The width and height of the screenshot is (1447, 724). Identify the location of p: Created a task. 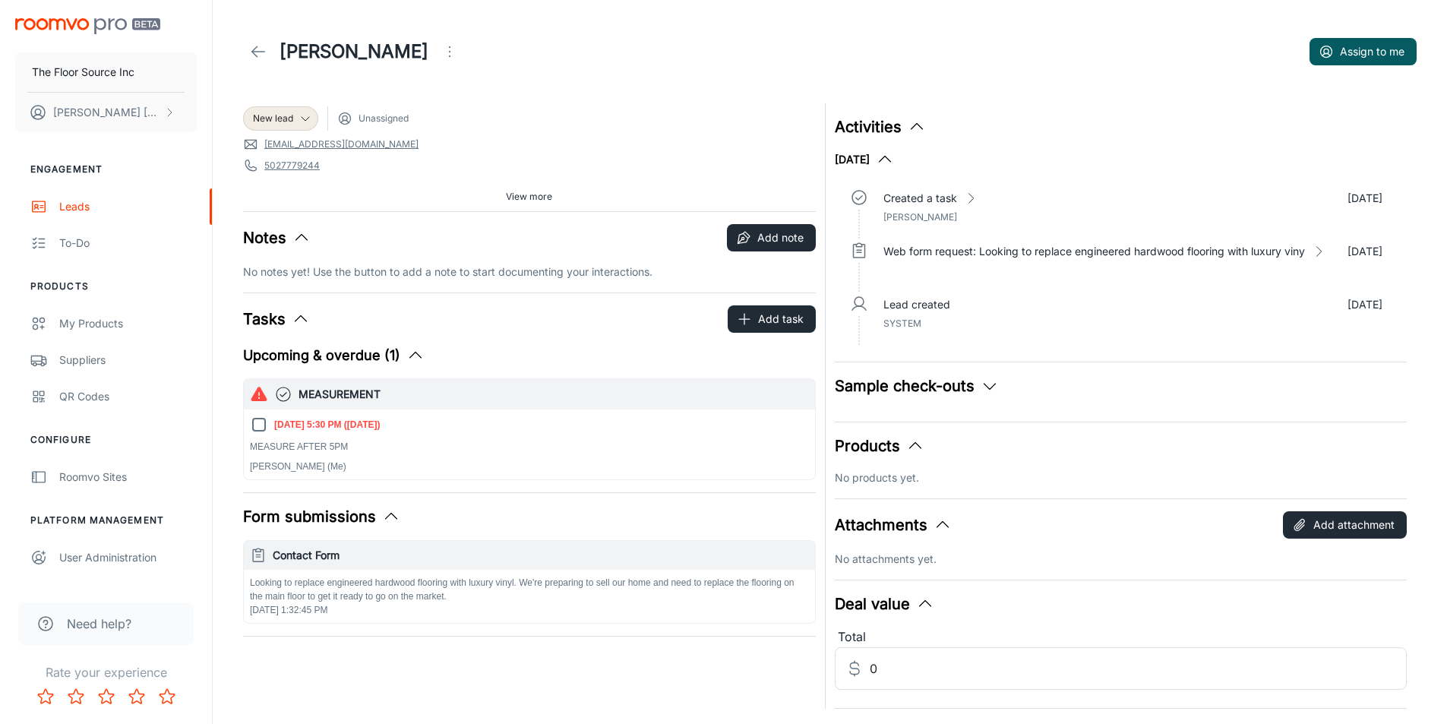
(920, 198).